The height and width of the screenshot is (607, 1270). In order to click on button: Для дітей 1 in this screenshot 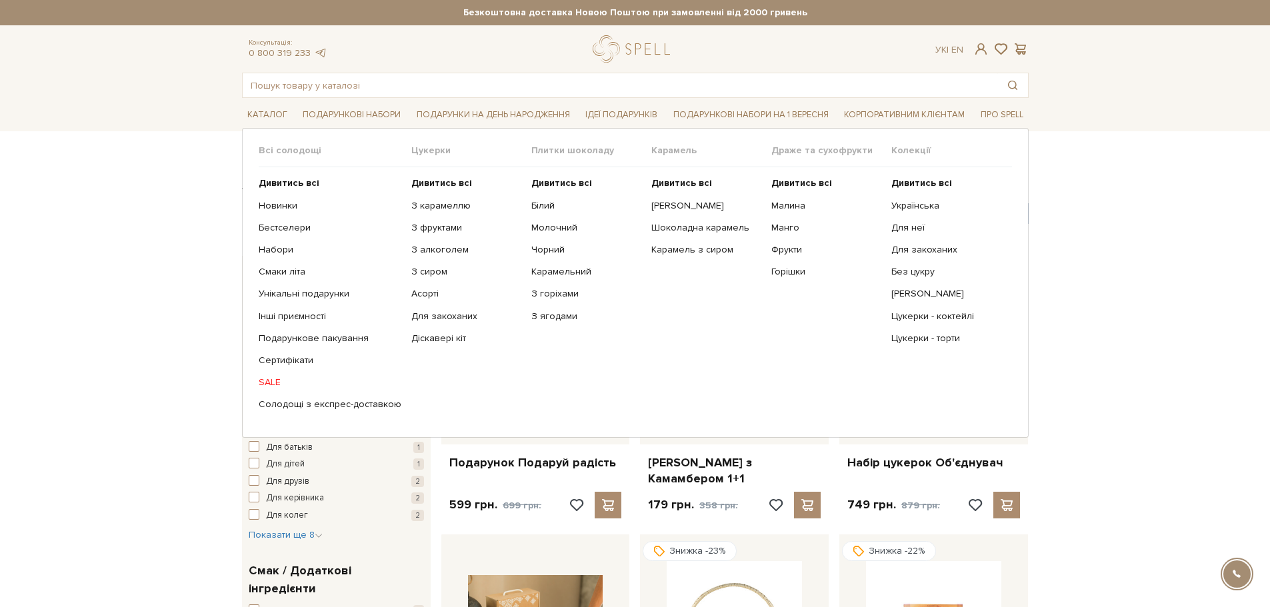, I will do `click(336, 465)`.